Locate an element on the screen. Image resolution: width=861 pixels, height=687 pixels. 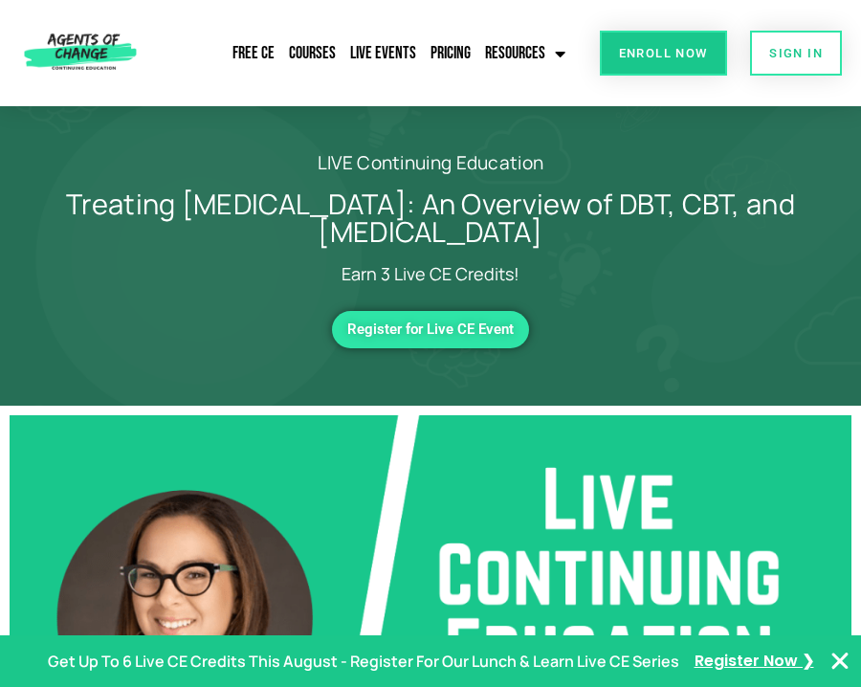
p: Earn 3 Live CE Credits! is located at coordinates (431, 274).